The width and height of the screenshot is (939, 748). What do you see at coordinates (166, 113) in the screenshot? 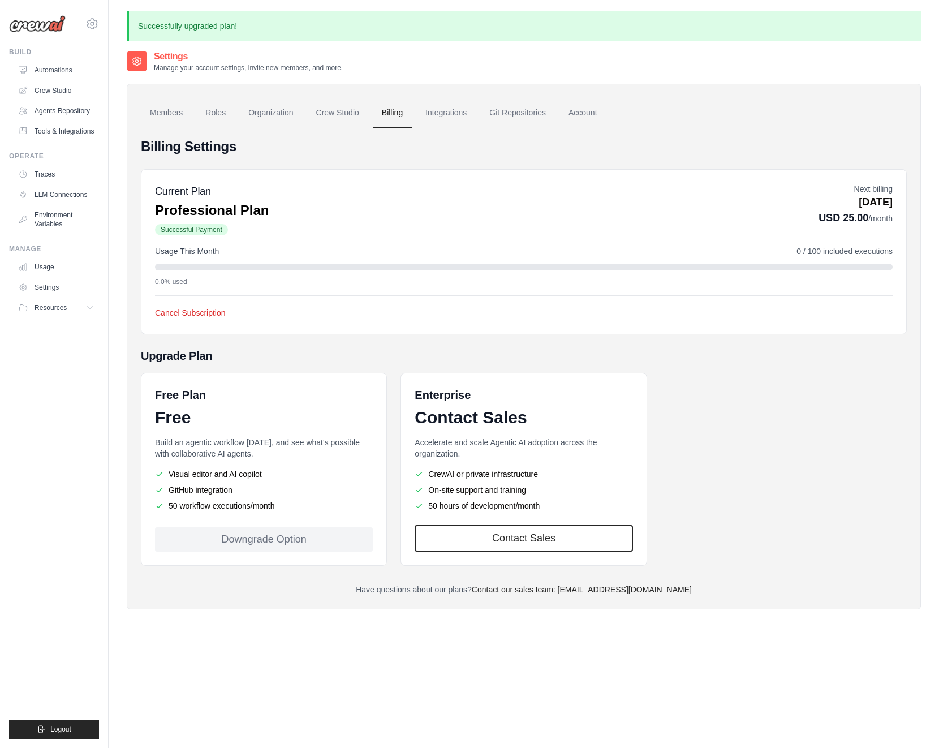
I see `a: Members` at bounding box center [166, 113].